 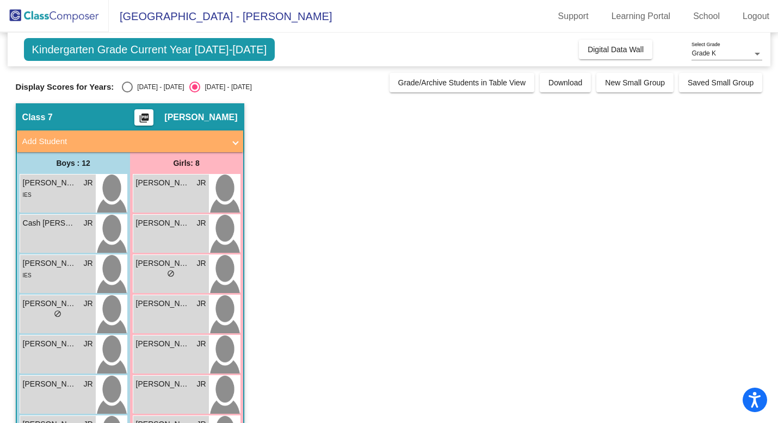 What do you see at coordinates (720, 83) in the screenshot?
I see `span: Saved Small Group` at bounding box center [720, 83].